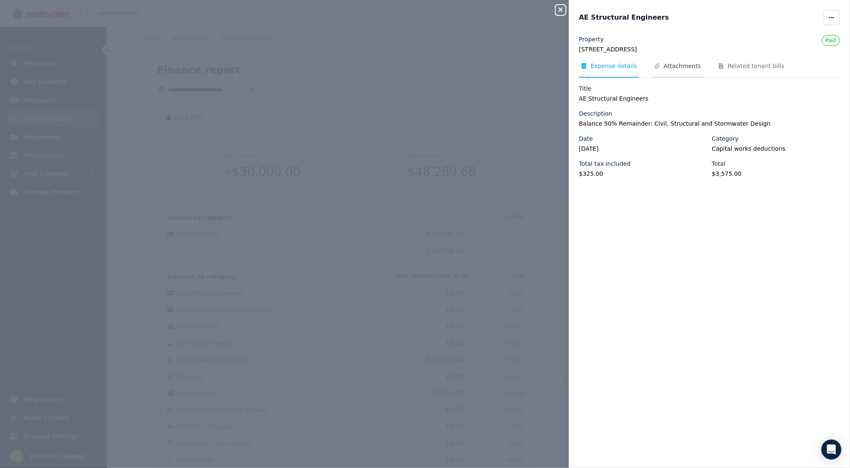  I want to click on span: Expense details, so click(613, 66).